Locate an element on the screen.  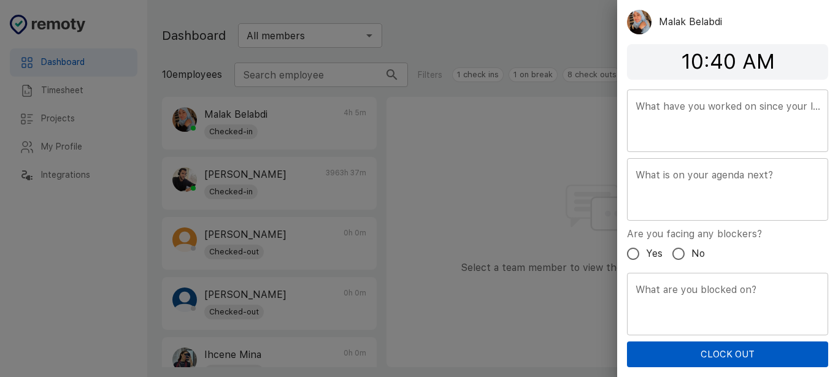
h4: 10:40 AM is located at coordinates (728, 62).